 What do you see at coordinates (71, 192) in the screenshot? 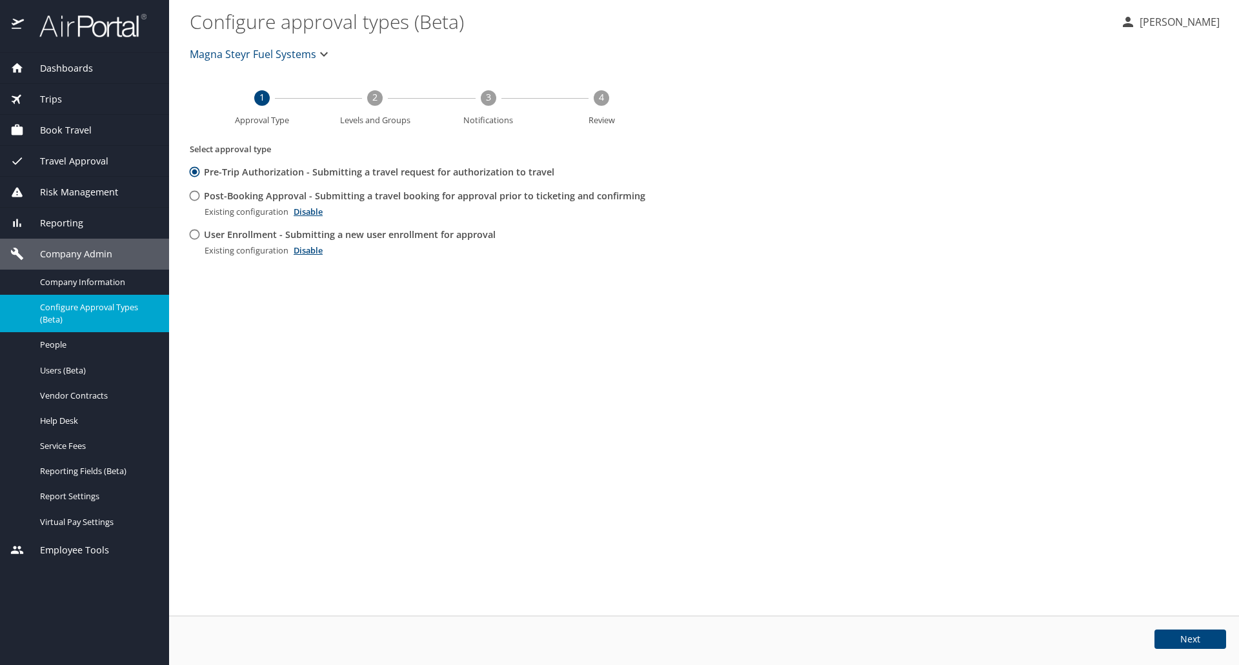
I see `span: Risk Management` at bounding box center [71, 192].